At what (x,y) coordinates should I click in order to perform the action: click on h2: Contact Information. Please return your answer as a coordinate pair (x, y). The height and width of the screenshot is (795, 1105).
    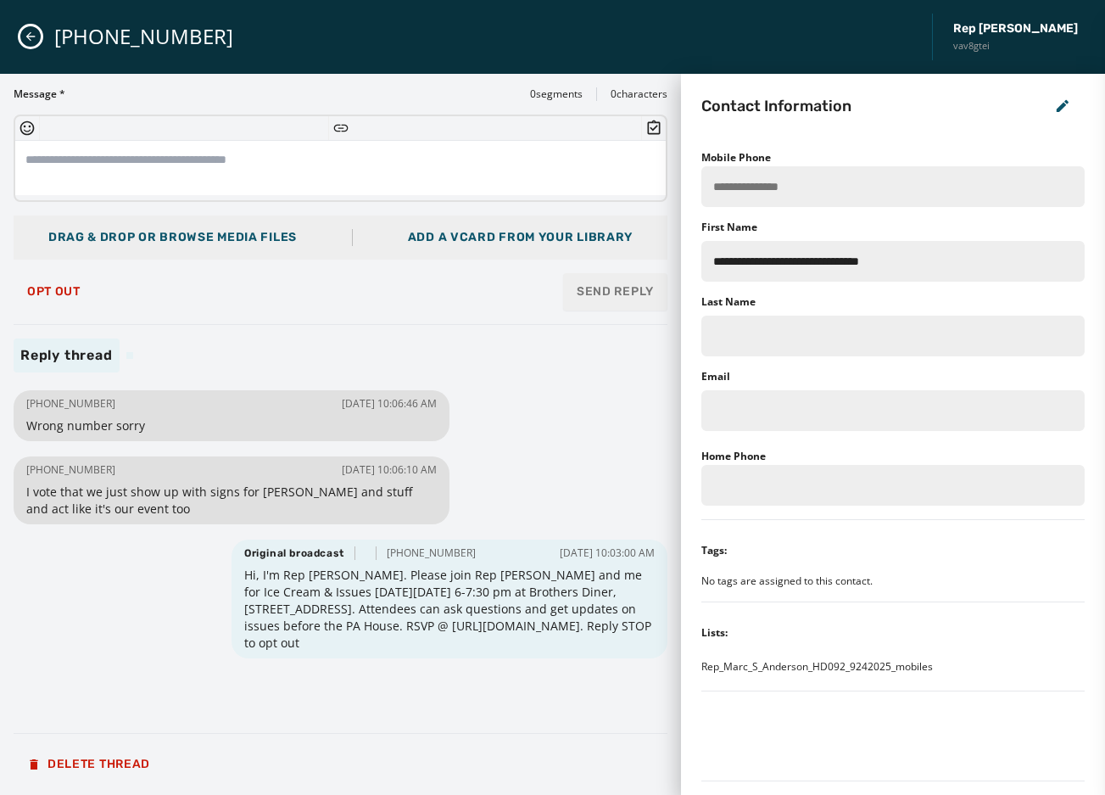
    Looking at the image, I should click on (776, 106).